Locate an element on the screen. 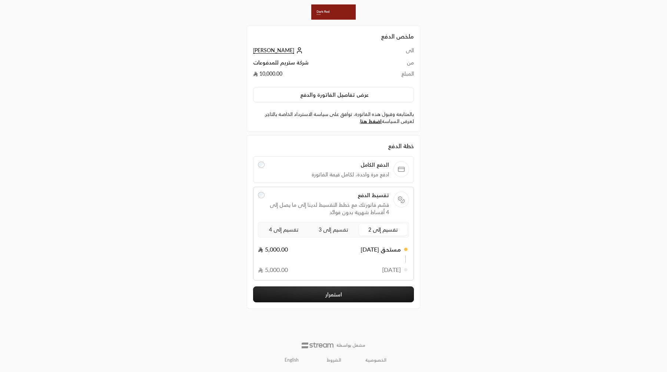 The height and width of the screenshot is (372, 667). span: تقسيم إلى 3 is located at coordinates (333, 229).